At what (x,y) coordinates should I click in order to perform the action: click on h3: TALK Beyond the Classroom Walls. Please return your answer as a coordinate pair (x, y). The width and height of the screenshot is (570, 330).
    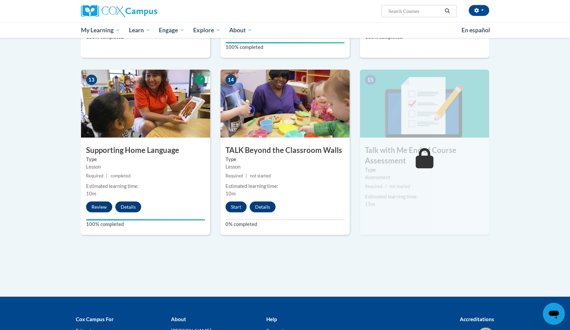
    Looking at the image, I should click on (285, 150).